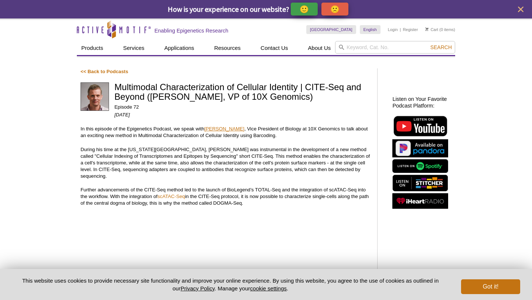  I want to click on button: close, so click(521, 9).